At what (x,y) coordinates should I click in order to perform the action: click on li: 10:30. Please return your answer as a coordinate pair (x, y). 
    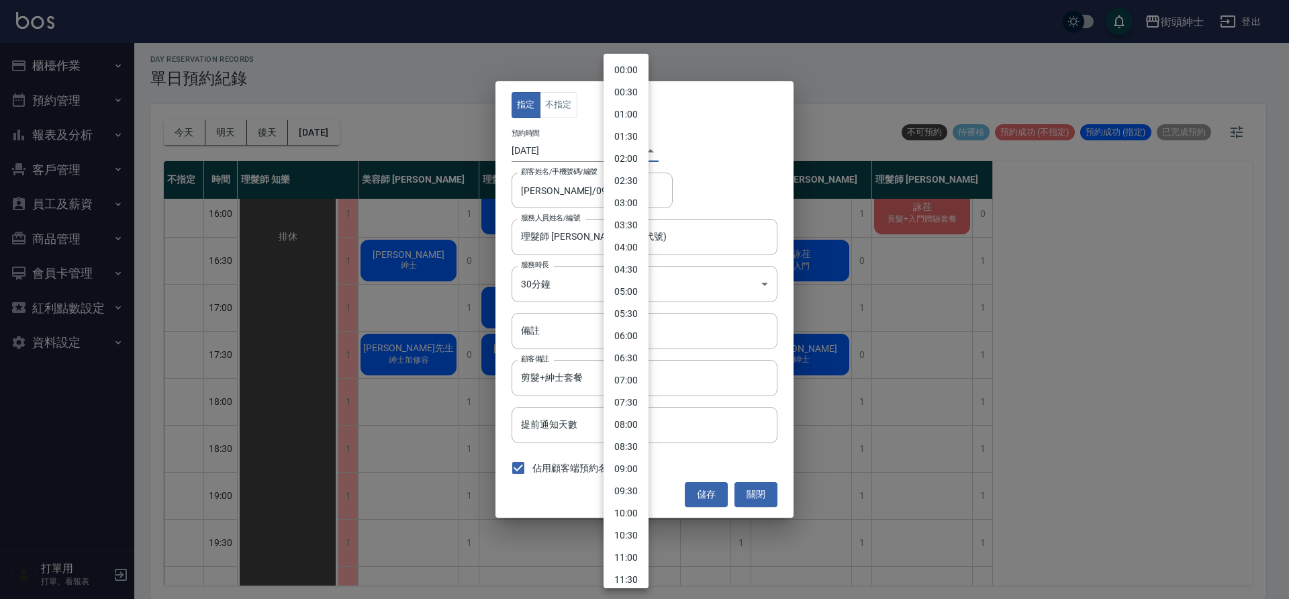
    Looking at the image, I should click on (626, 535).